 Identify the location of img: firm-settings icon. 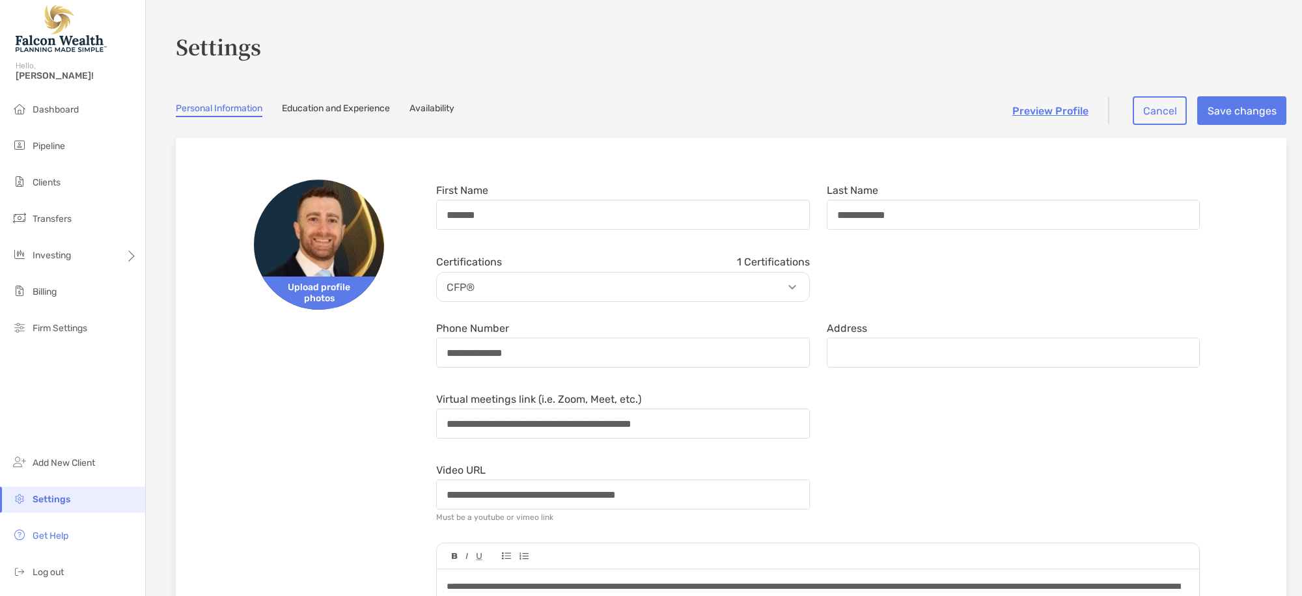
(20, 328).